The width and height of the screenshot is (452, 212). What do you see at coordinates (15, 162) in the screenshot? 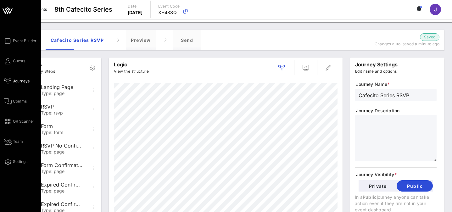
I see `a: Settings` at bounding box center [15, 162].